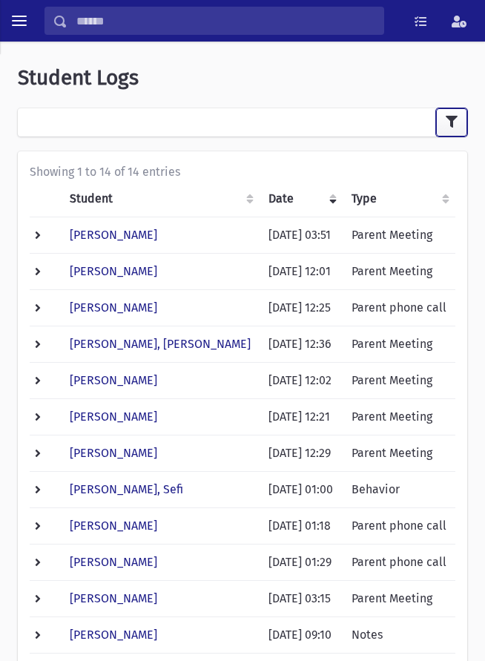  Describe the element at coordinates (19, 21) in the screenshot. I see `button: toggle menu` at that location.